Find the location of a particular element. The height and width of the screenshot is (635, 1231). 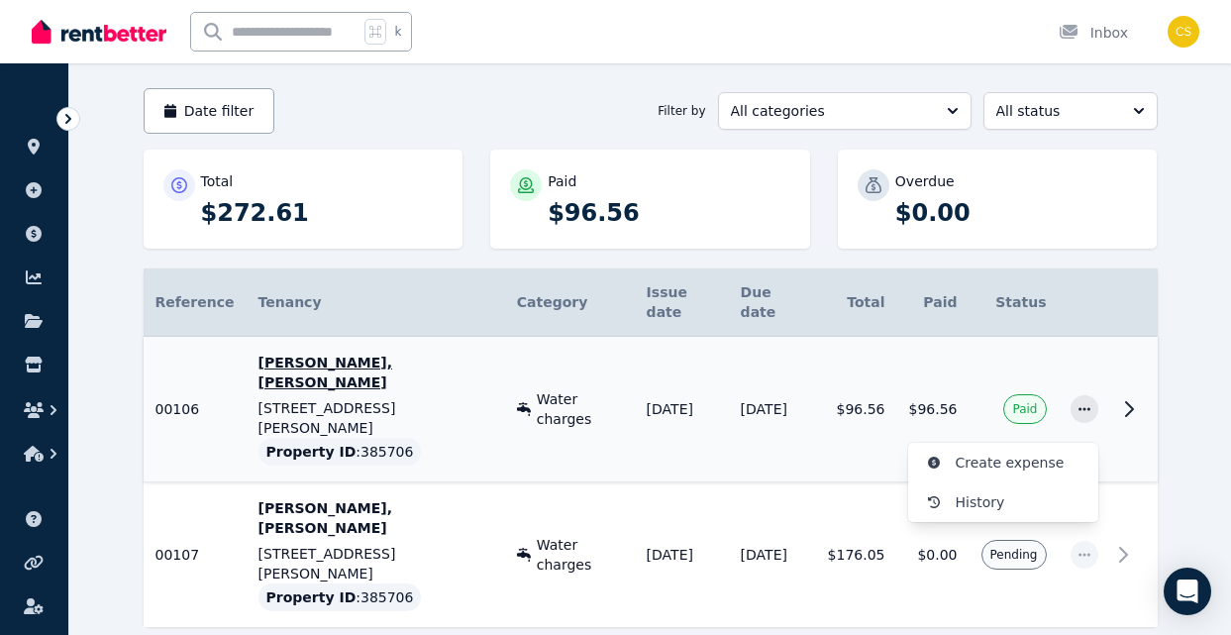

button: All status is located at coordinates (1070, 111).